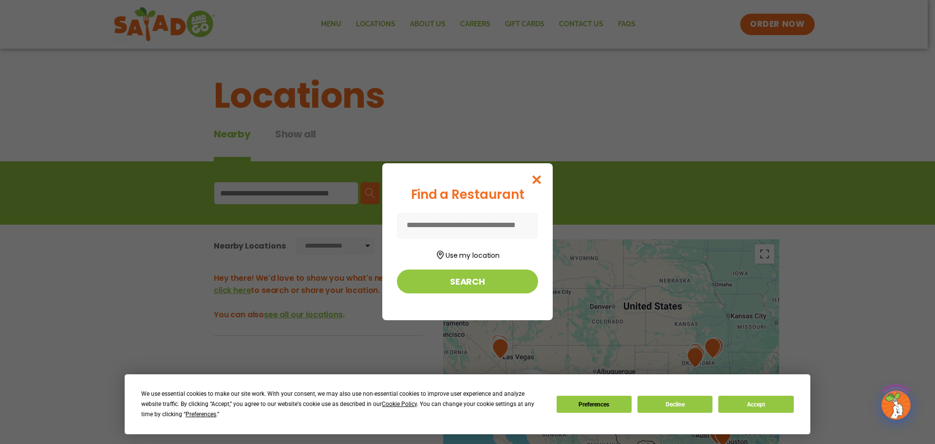 Image resolution: width=935 pixels, height=444 pixels. Describe the element at coordinates (343, 404) in the screenshot. I see `div: We use essential cookies to make our site work. With your consent, we may also use non-essential ...` at that location.